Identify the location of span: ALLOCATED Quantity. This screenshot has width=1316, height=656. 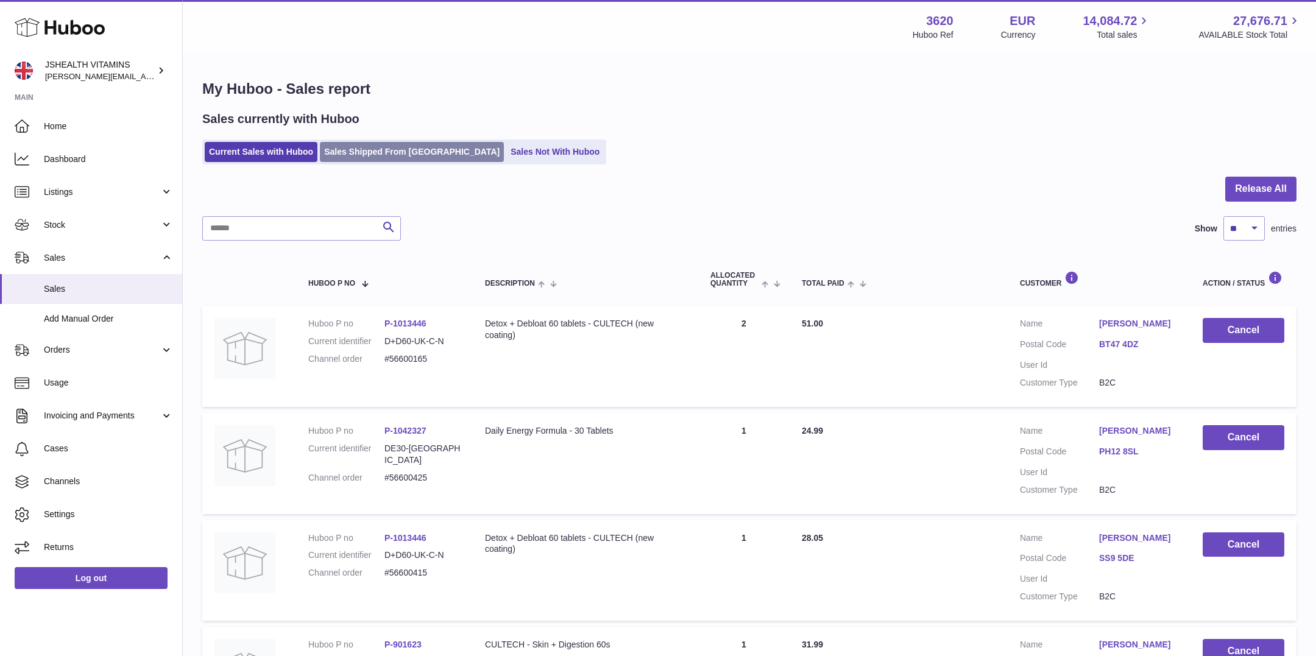
(734, 280).